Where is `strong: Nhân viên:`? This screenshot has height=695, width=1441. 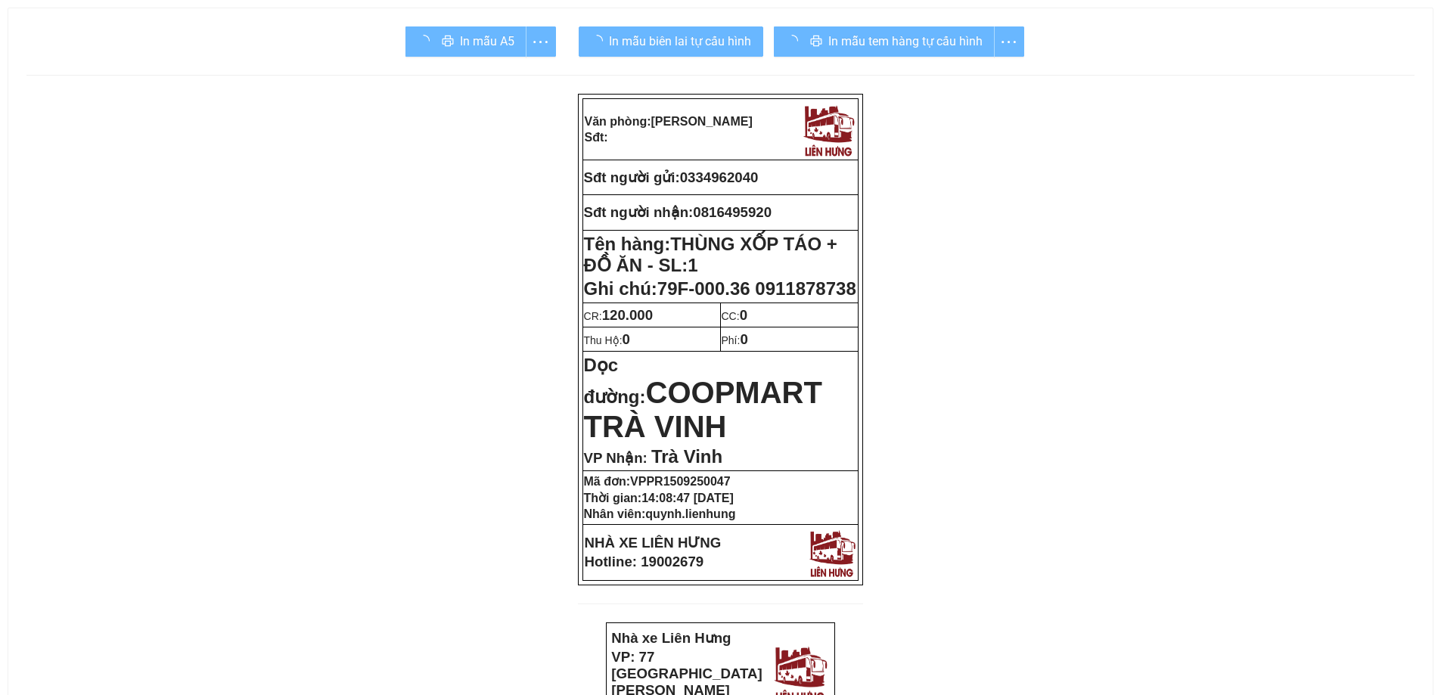 strong: Nhân viên: is located at coordinates (660, 514).